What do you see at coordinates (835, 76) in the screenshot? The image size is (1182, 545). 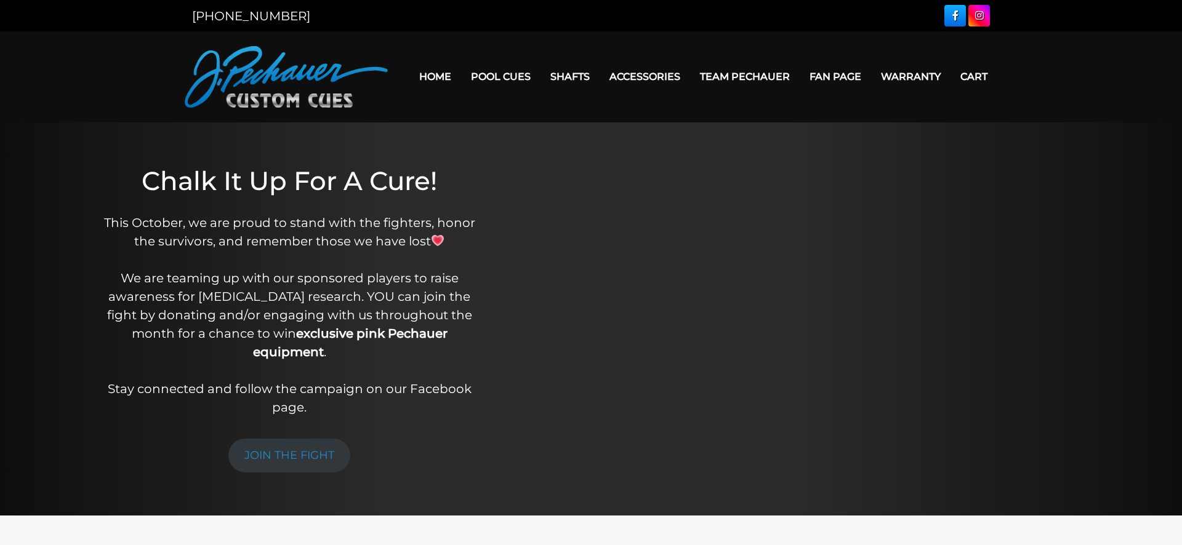 I see `a: Fan Page` at bounding box center [835, 76].